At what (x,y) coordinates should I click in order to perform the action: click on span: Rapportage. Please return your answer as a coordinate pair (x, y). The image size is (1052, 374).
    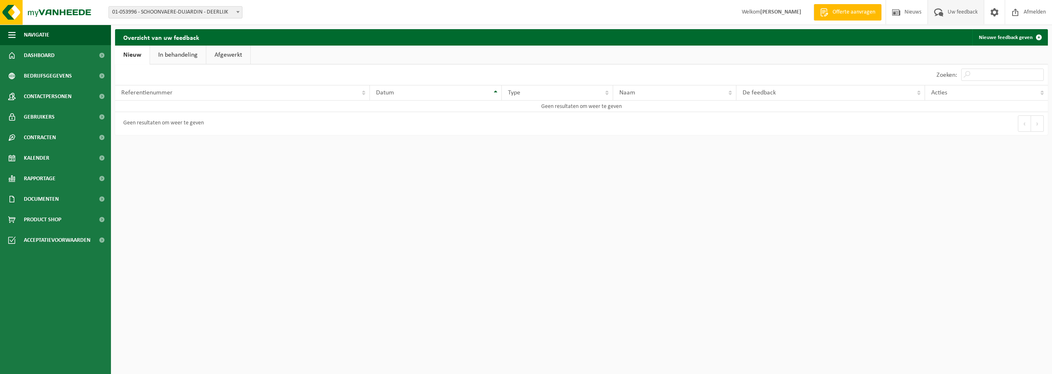
    Looking at the image, I should click on (39, 179).